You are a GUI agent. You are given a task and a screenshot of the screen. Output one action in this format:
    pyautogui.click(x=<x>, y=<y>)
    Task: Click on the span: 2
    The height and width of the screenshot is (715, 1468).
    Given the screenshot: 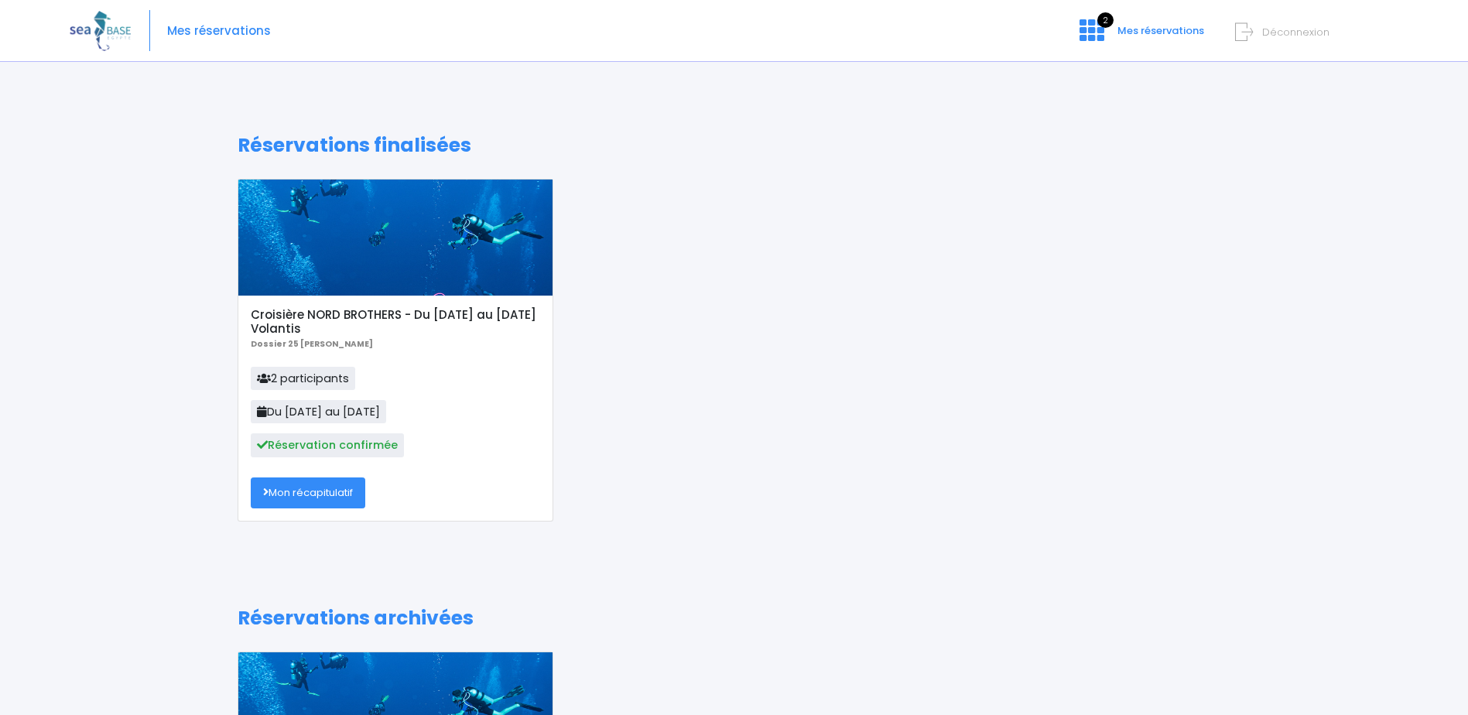 What is the action you would take?
    pyautogui.click(x=1105, y=20)
    